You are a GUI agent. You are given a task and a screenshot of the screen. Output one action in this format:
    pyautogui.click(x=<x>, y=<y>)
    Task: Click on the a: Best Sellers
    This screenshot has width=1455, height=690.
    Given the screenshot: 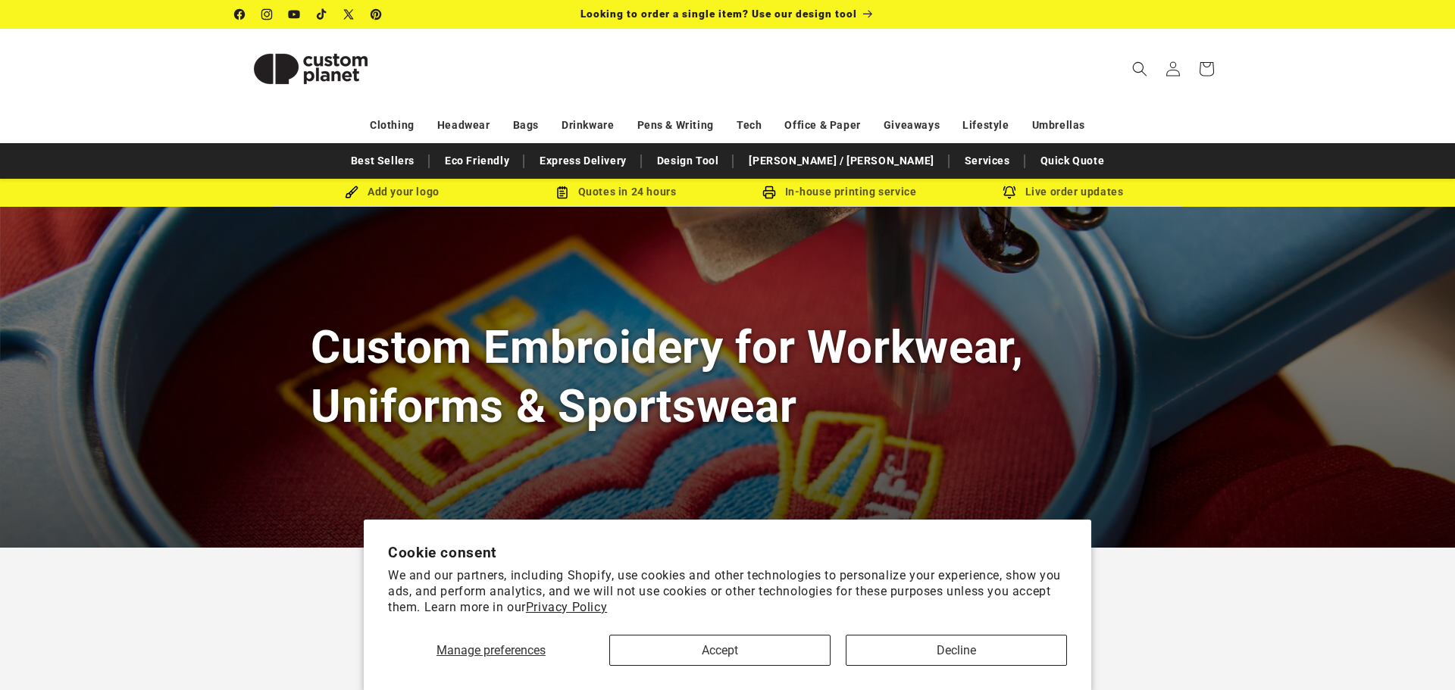 What is the action you would take?
    pyautogui.click(x=383, y=161)
    